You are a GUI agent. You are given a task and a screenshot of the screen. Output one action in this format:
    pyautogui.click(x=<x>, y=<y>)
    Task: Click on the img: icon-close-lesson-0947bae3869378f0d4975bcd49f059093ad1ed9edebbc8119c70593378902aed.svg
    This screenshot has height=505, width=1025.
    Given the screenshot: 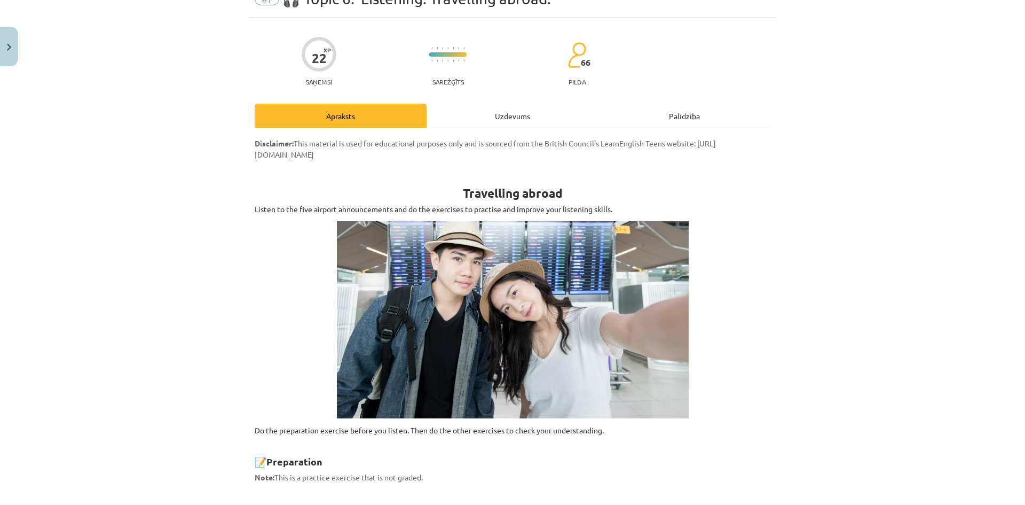 What is the action you would take?
    pyautogui.click(x=9, y=47)
    